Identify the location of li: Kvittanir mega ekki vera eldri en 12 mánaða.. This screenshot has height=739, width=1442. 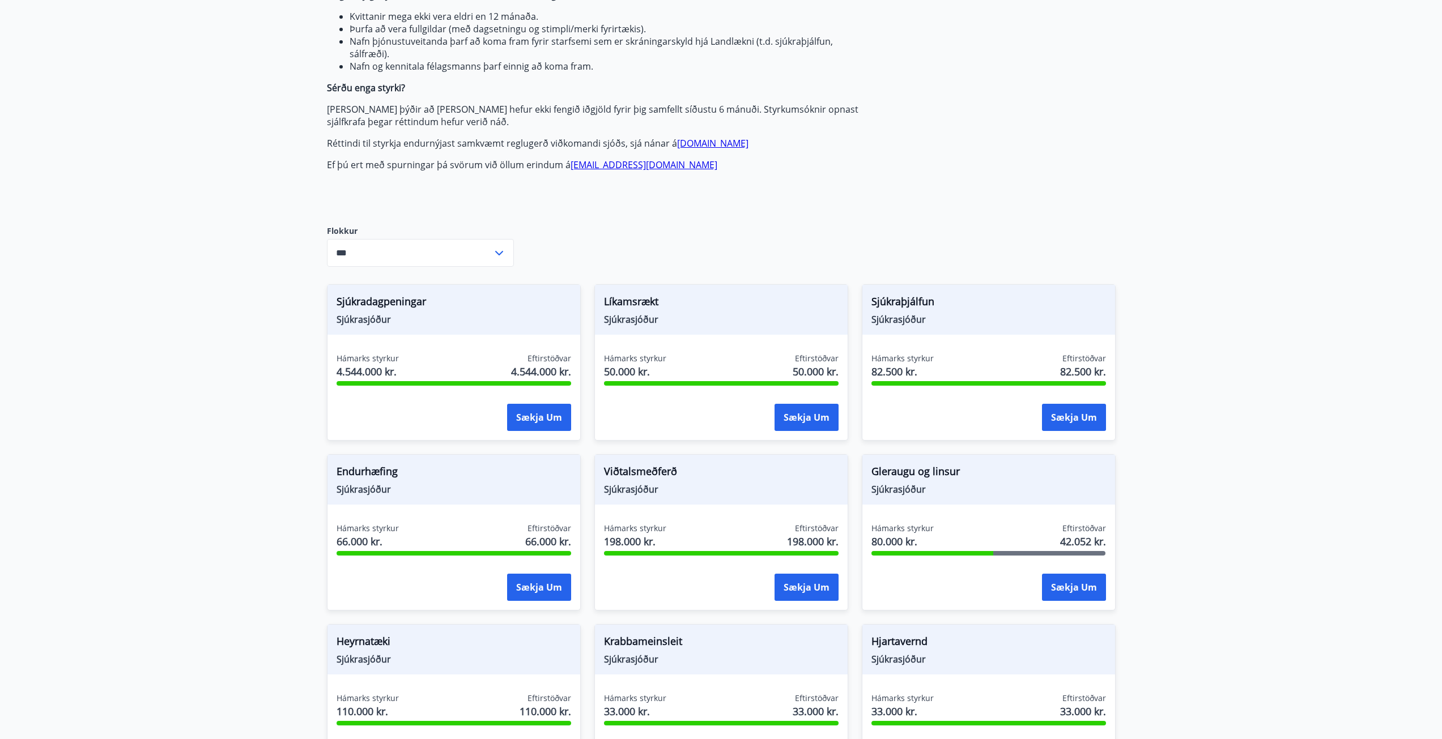
(606, 16).